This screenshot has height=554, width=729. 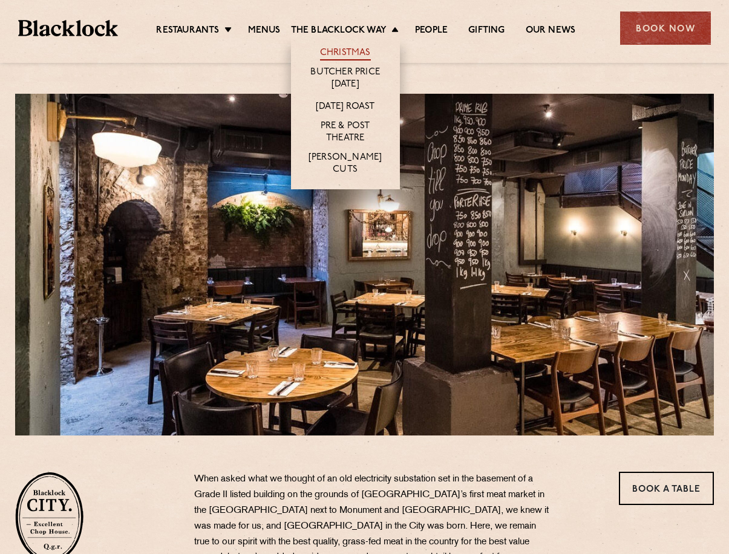 I want to click on a: Book a Table, so click(x=666, y=488).